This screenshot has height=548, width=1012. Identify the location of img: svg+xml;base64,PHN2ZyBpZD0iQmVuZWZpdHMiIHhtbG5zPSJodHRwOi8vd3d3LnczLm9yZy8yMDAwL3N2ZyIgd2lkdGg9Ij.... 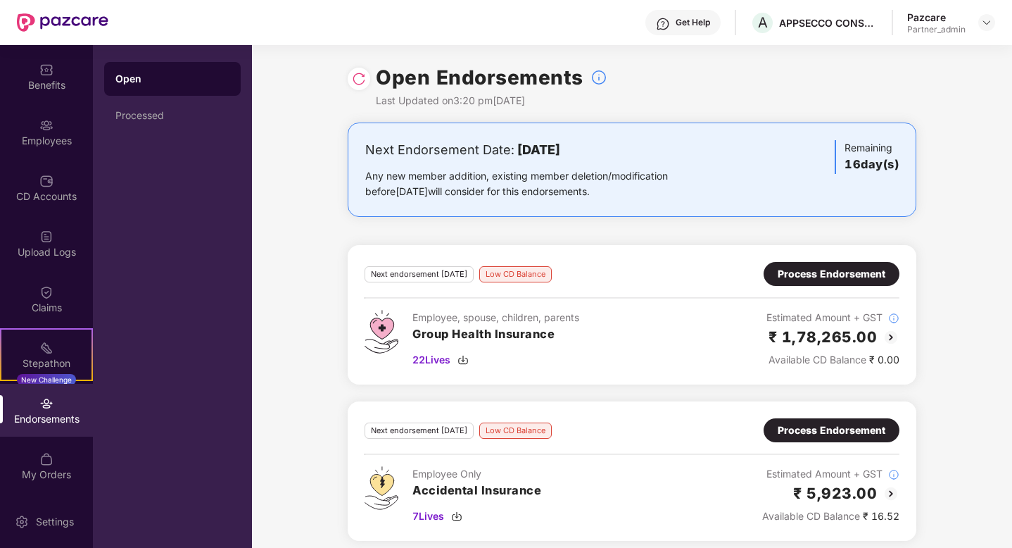
(46, 70).